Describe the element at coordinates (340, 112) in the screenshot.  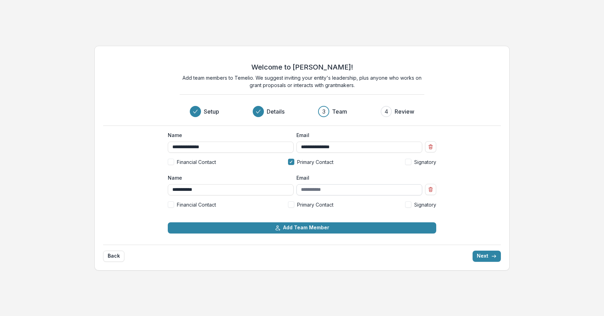
I see `h3: Team` at that location.